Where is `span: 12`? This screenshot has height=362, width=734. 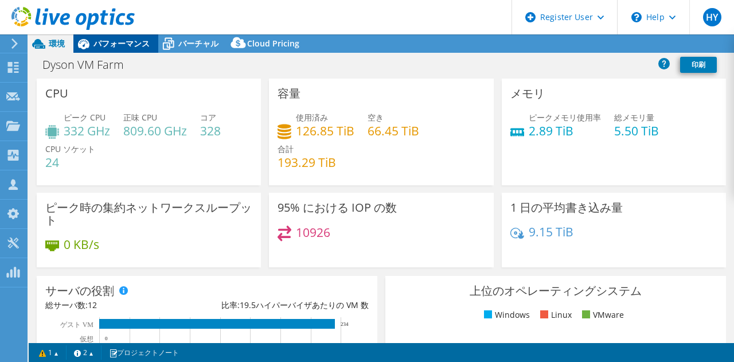
span: 12 is located at coordinates (92, 305).